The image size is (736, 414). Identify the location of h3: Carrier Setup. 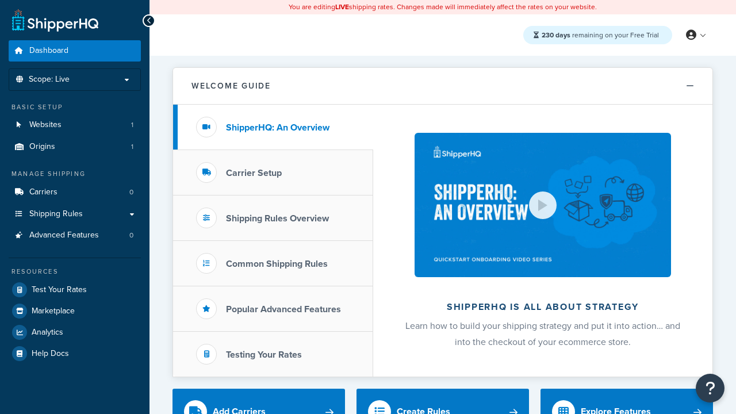
(253, 173).